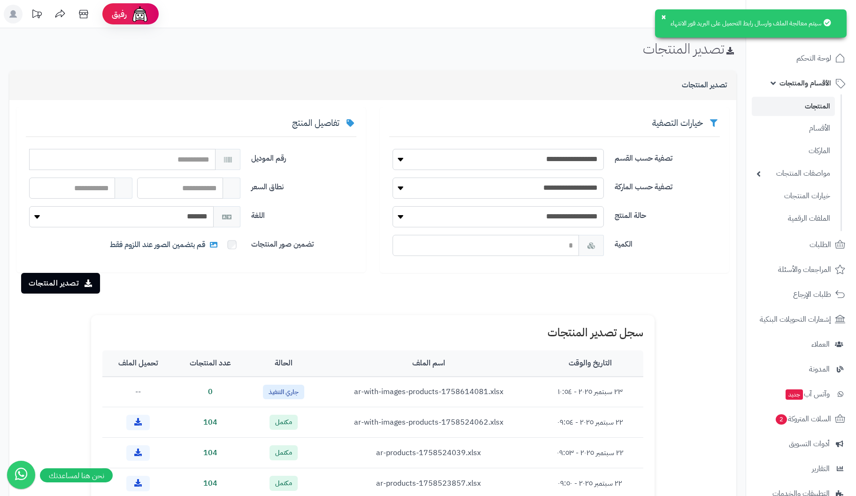 The image size is (856, 496). Describe the element at coordinates (284, 392) in the screenshot. I see `span: جاري التنفيذ` at that location.